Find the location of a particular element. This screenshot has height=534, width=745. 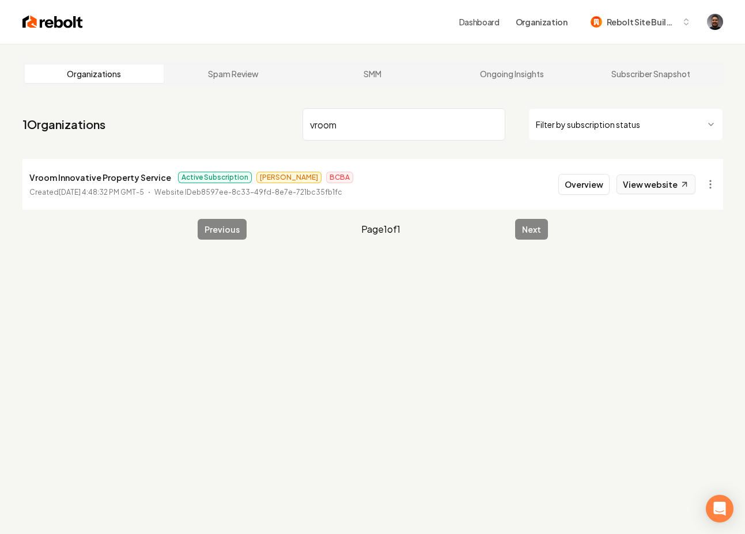

input: Search by name or ID is located at coordinates (404, 125).